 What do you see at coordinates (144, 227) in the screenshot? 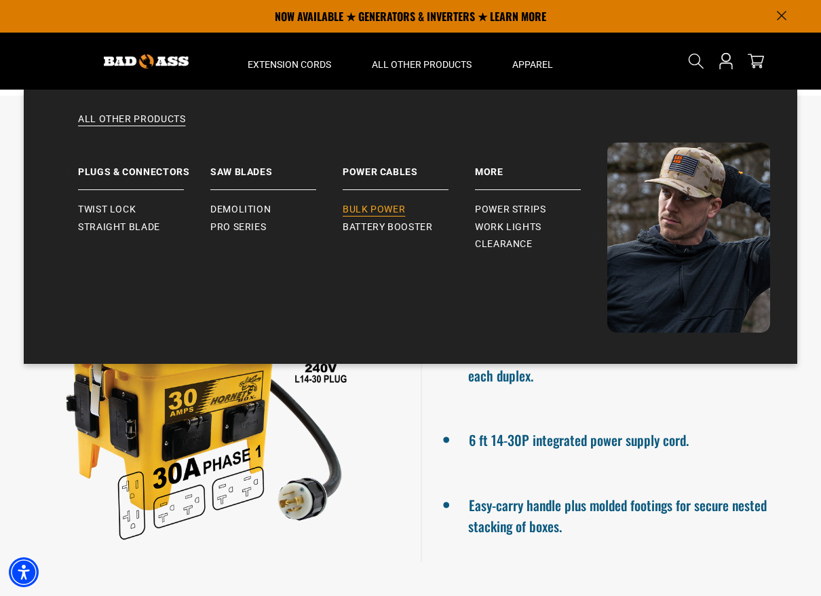
I see `a: Straight Blade` at bounding box center [144, 227].